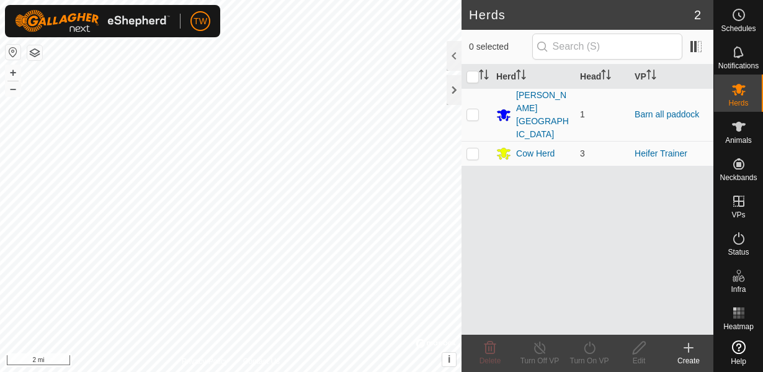 The height and width of the screenshot is (372, 763). I want to click on th: Head, so click(602, 76).